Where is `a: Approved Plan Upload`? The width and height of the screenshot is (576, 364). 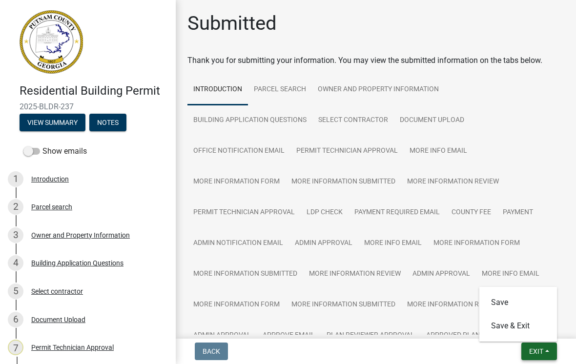
a: Approved Plan Upload is located at coordinates (468, 336).